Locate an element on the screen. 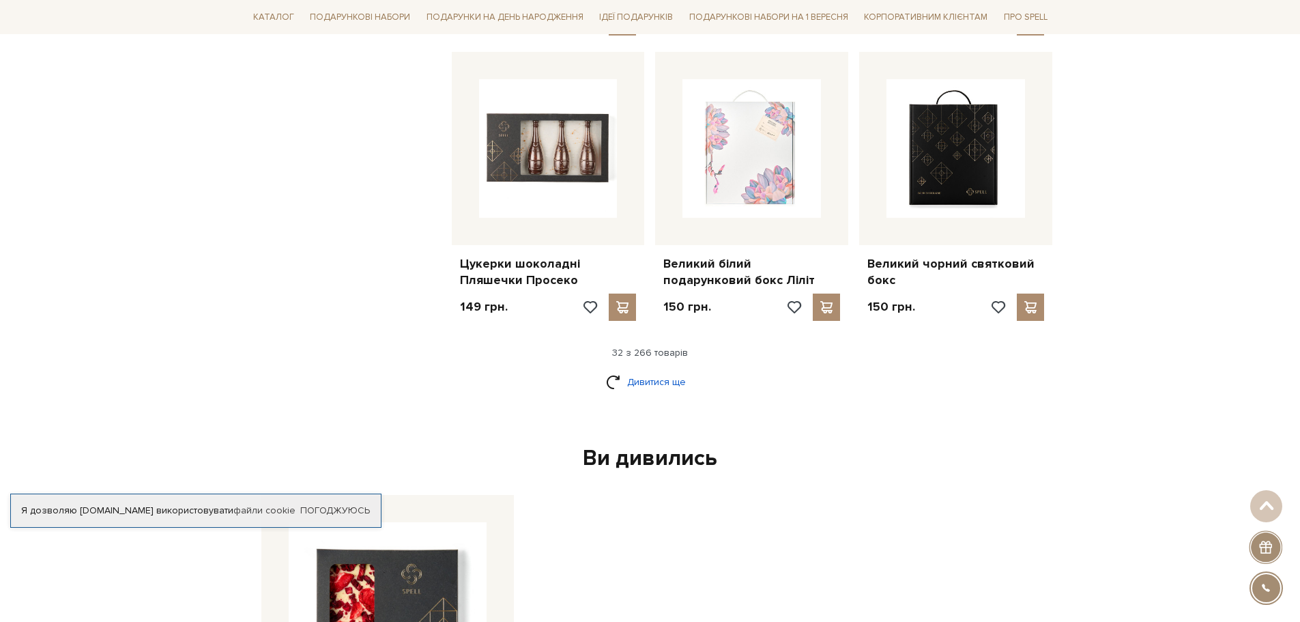 This screenshot has width=1300, height=622. div: 32 з 266 товарів is located at coordinates (650, 353).